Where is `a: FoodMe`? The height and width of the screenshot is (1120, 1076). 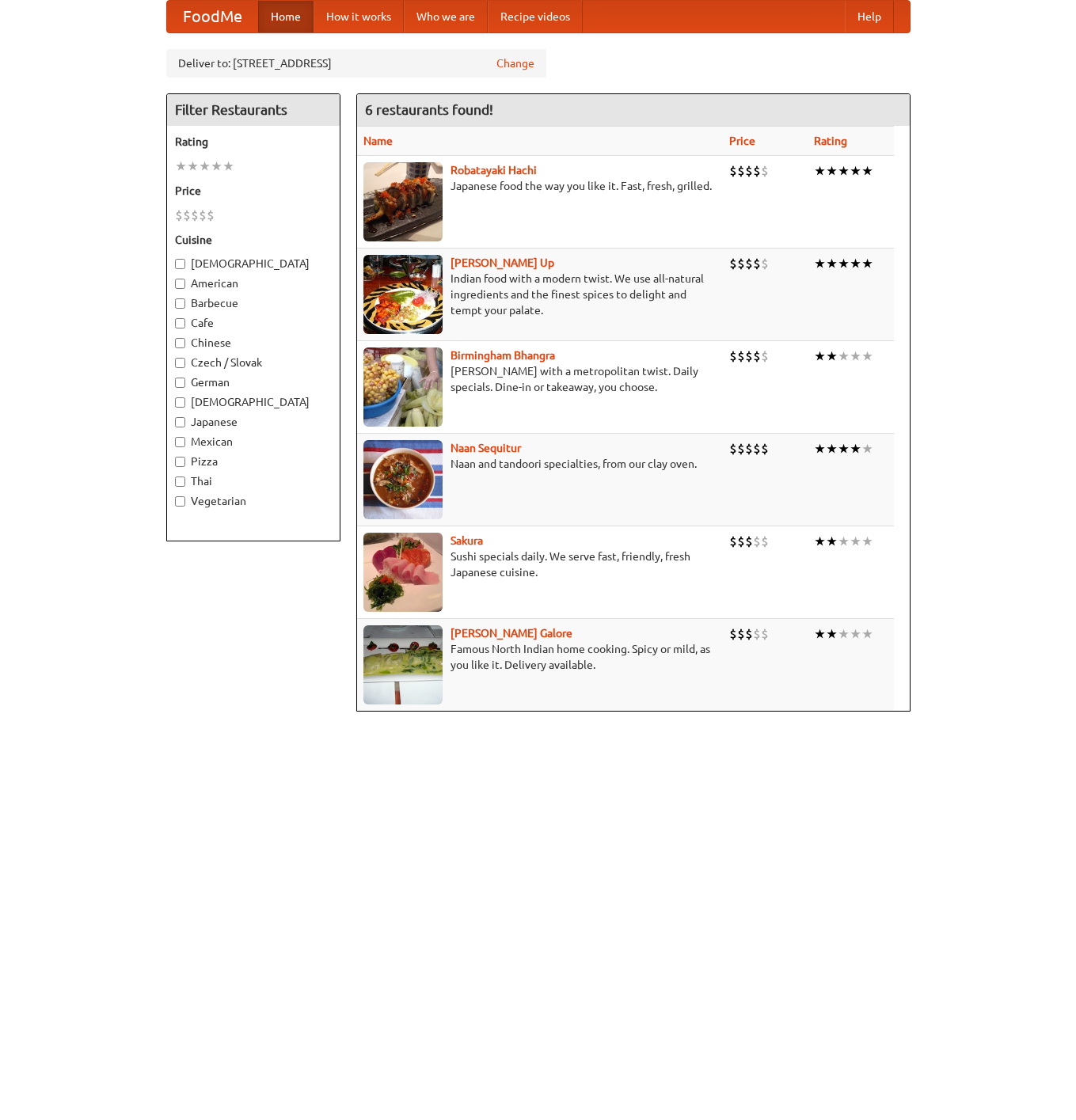 a: FoodMe is located at coordinates (212, 17).